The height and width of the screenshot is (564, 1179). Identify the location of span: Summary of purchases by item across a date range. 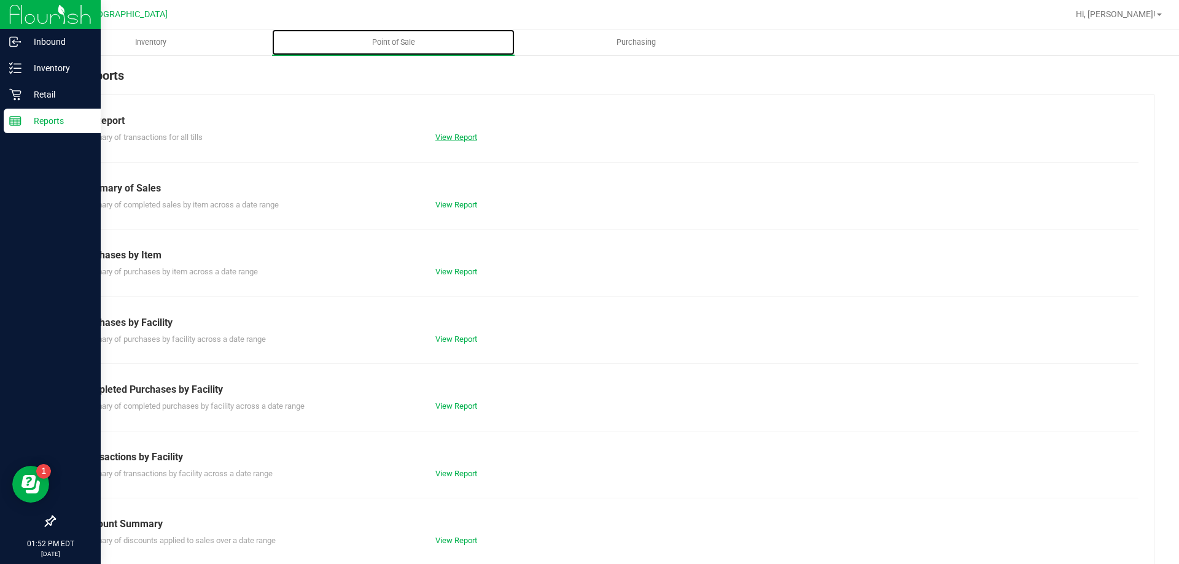
(168, 271).